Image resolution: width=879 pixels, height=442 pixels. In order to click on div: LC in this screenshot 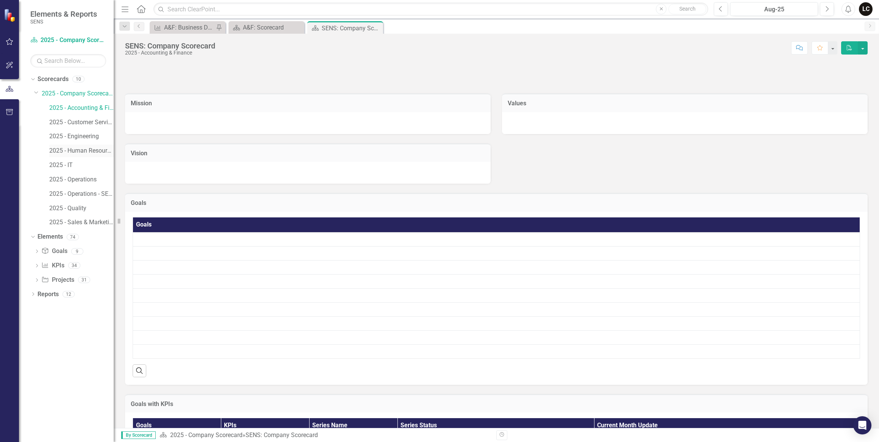, I will do `click(865, 9)`.